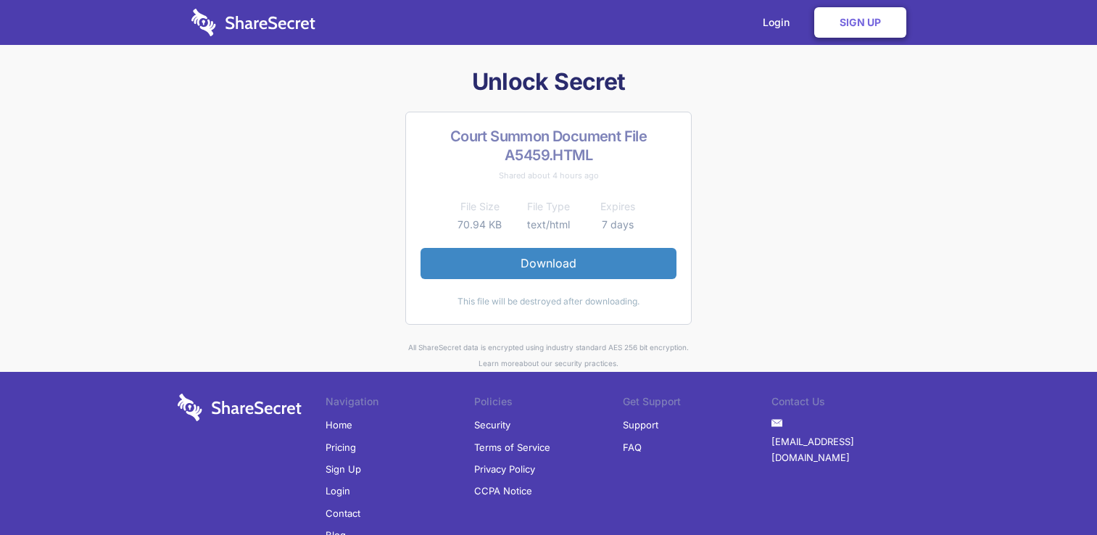 The height and width of the screenshot is (535, 1097). Describe the element at coordinates (548, 263) in the screenshot. I see `a: Download` at that location.